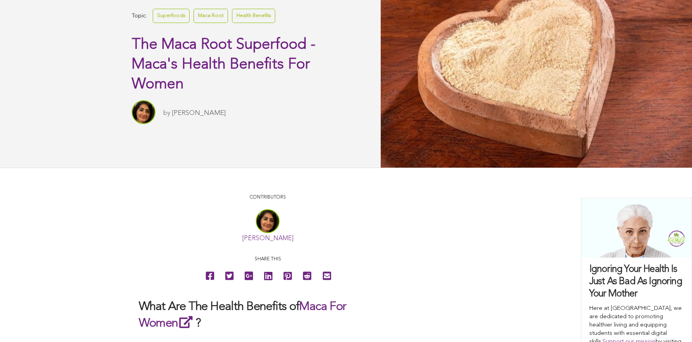 Image resolution: width=692 pixels, height=342 pixels. What do you see at coordinates (672, 323) in the screenshot?
I see `div: Chat Widget` at bounding box center [672, 323].